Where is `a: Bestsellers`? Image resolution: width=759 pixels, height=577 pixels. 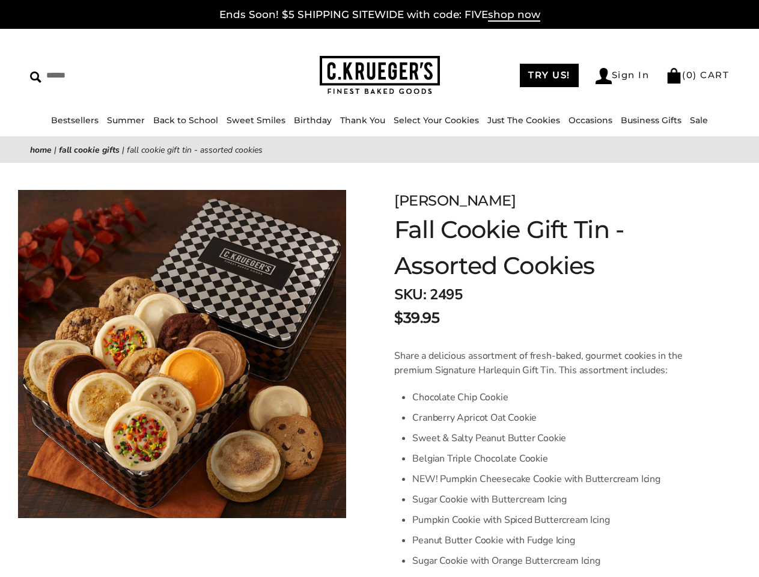
a: Bestsellers is located at coordinates (75, 120).